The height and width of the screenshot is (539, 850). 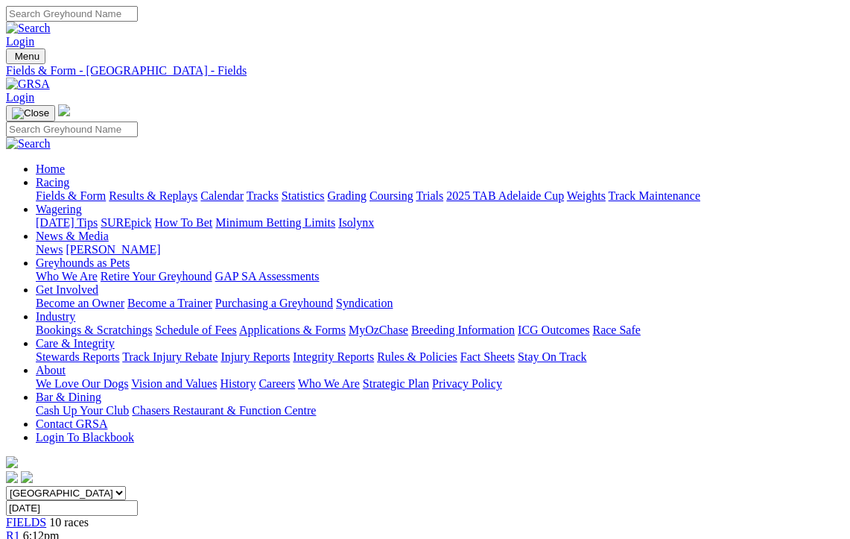 I want to click on a: Retire Your Greyhound, so click(x=156, y=276).